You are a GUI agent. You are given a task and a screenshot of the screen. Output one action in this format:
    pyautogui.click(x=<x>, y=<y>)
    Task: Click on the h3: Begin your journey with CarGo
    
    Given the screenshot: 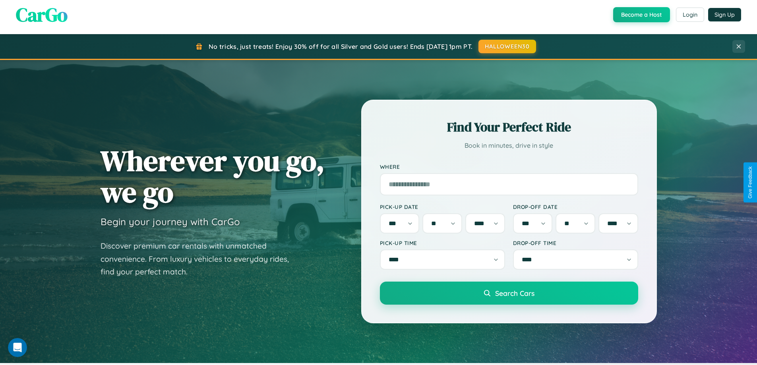 What is the action you would take?
    pyautogui.click(x=170, y=222)
    